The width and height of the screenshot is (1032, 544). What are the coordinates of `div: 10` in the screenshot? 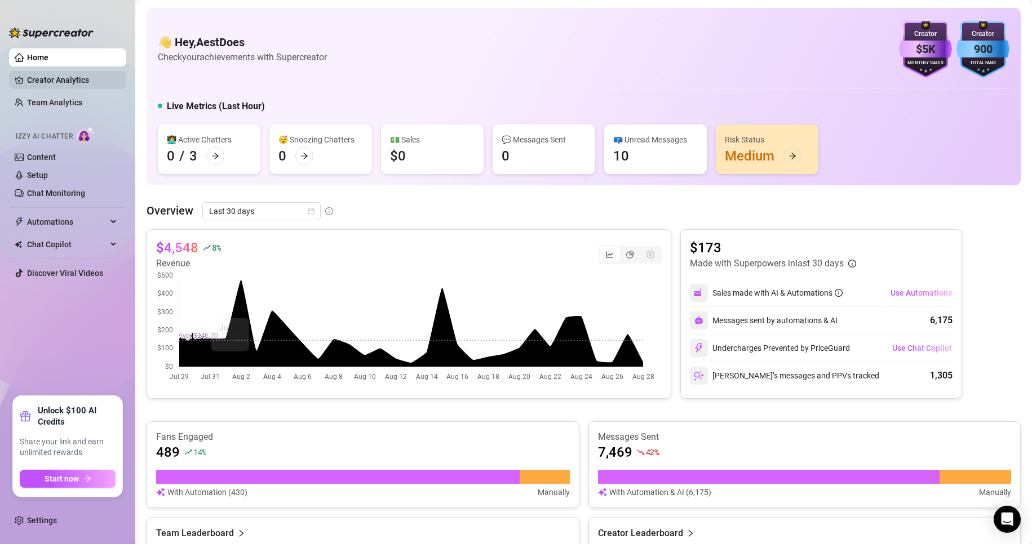 It's located at (621, 156).